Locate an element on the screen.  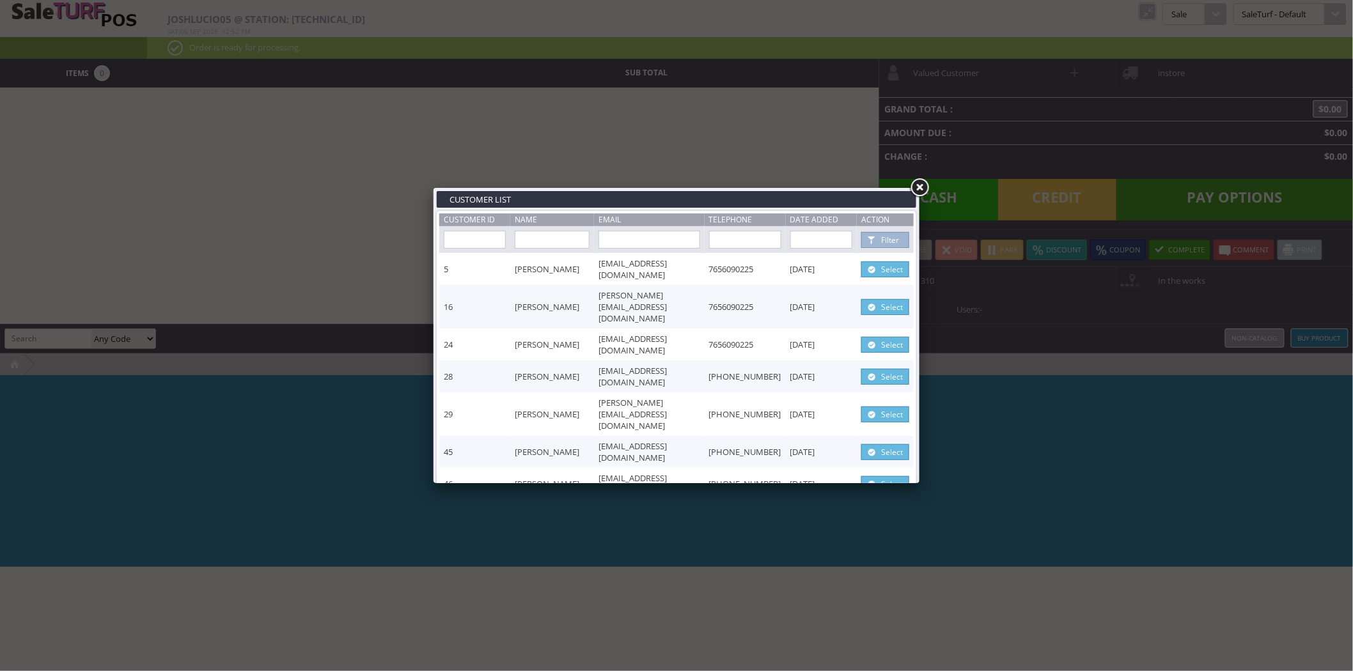
td: Name is located at coordinates (552, 220).